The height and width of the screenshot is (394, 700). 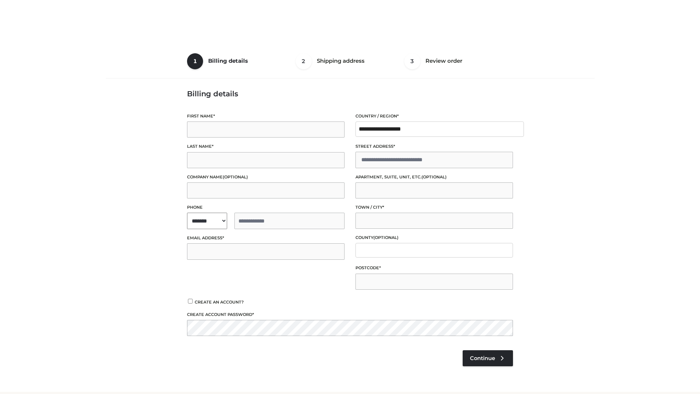 I want to click on label: Apartment, suite, unit, etc., so click(x=434, y=177).